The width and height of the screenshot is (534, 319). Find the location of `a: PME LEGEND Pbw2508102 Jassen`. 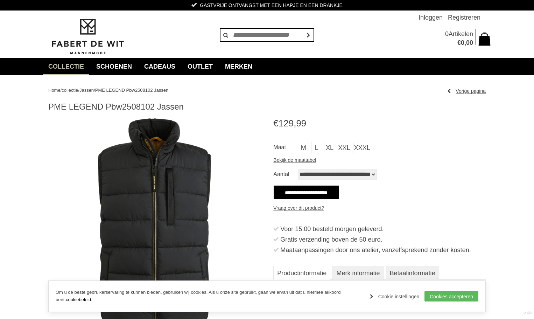

a: PME LEGEND Pbw2508102 Jassen is located at coordinates (132, 90).